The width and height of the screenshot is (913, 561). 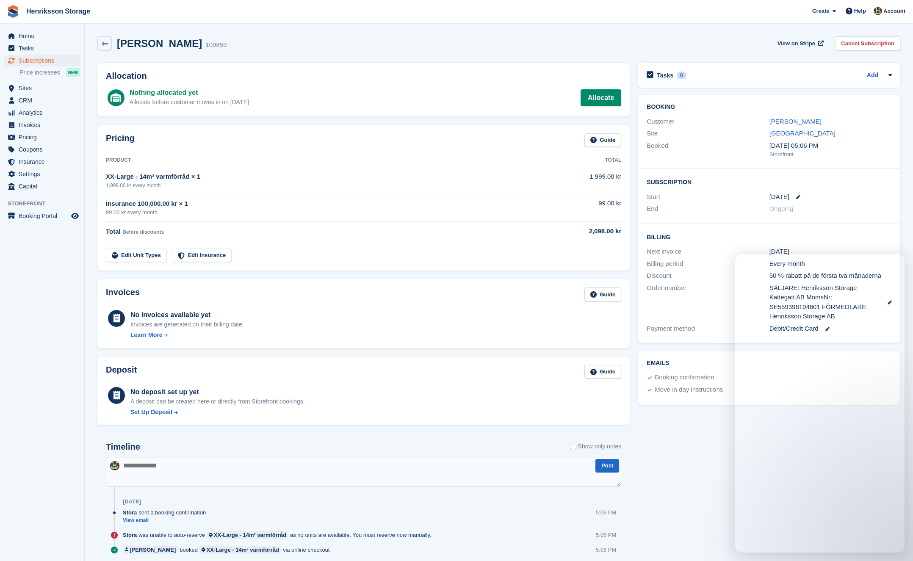 I want to click on a: Price increases NEW, so click(x=50, y=72).